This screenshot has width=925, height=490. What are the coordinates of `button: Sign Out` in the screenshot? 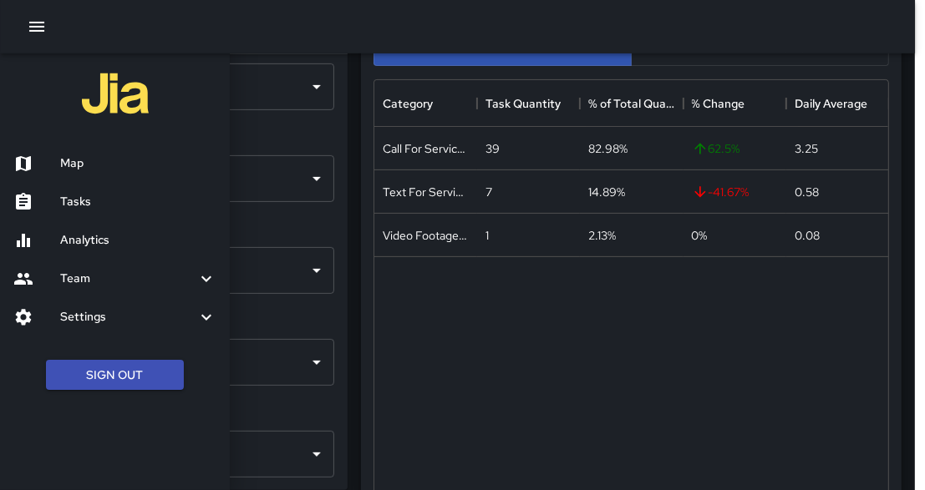 It's located at (114, 375).